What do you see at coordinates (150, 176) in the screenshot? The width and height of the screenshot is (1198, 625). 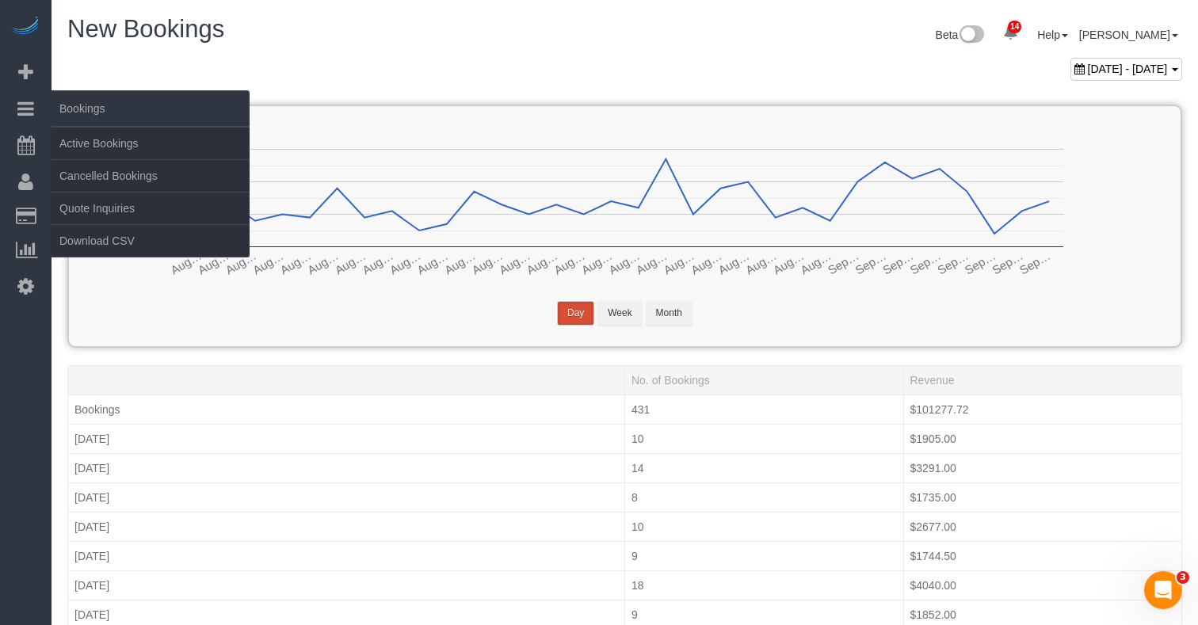 I see `a: Cancelled Bookings` at bounding box center [150, 176].